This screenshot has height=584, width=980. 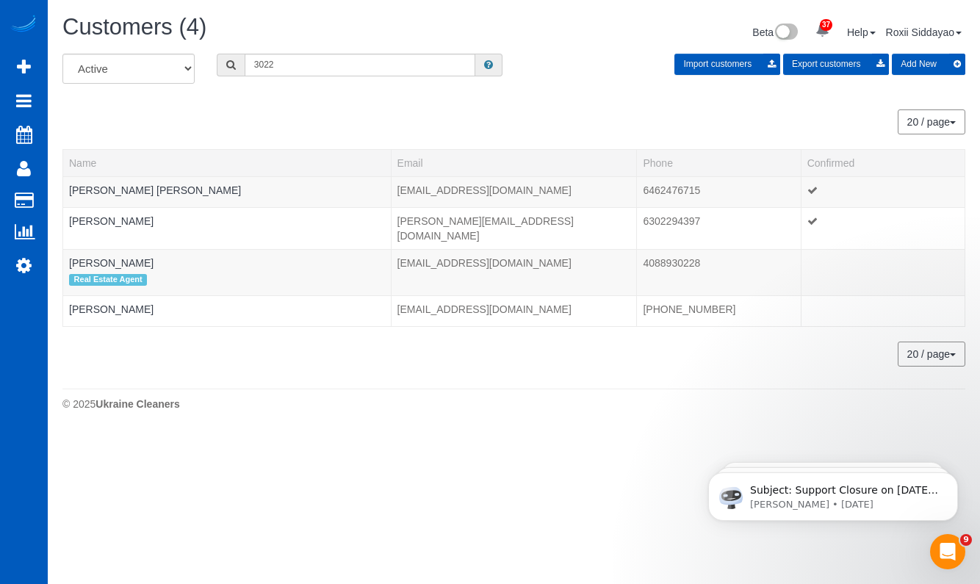 What do you see at coordinates (966, 540) in the screenshot?
I see `span: 9` at bounding box center [966, 540].